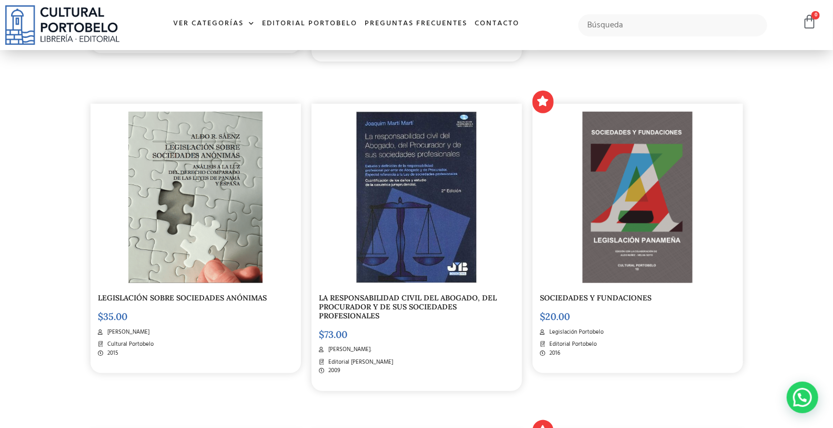 This screenshot has width=833, height=428. Describe the element at coordinates (555, 316) in the screenshot. I see `bdi: 20.00` at that location.